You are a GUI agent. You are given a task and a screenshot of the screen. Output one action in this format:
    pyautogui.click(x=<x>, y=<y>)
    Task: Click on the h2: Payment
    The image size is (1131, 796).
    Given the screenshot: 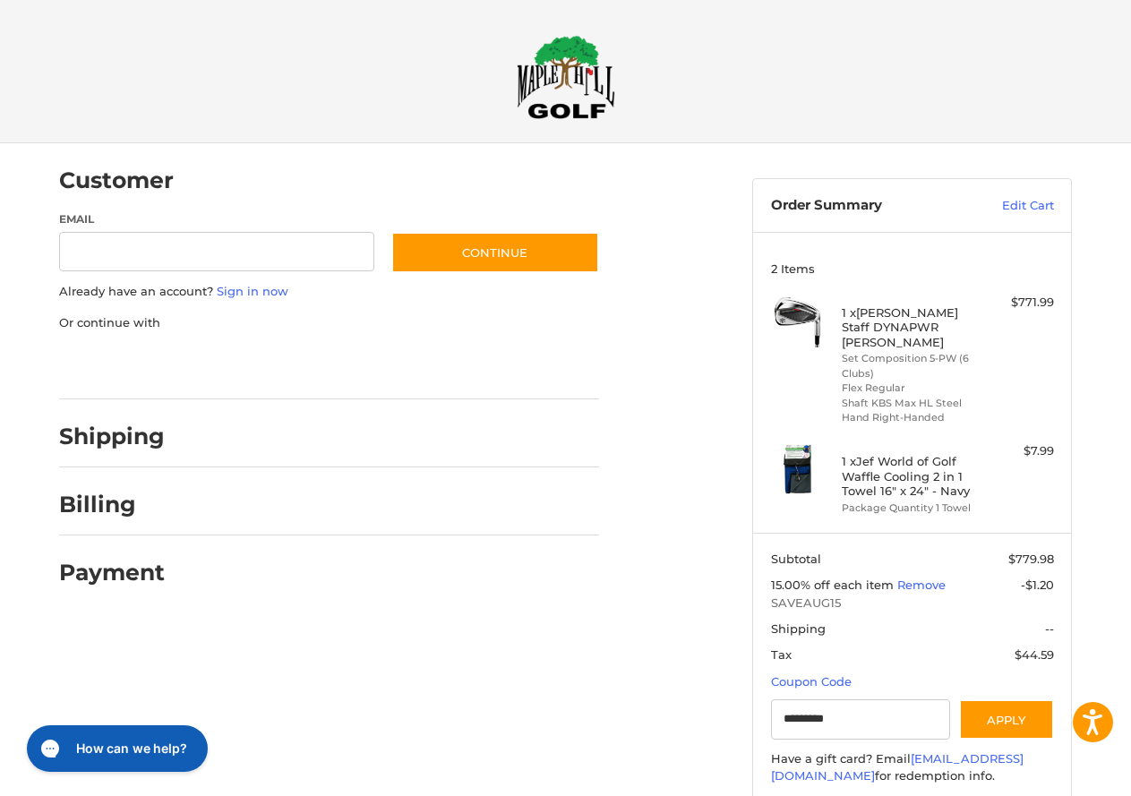 What is the action you would take?
    pyautogui.click(x=112, y=572)
    